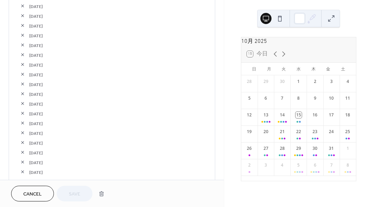 This screenshot has width=373, height=207. What do you see at coordinates (32, 194) in the screenshot?
I see `span: Cancel` at bounding box center [32, 194].